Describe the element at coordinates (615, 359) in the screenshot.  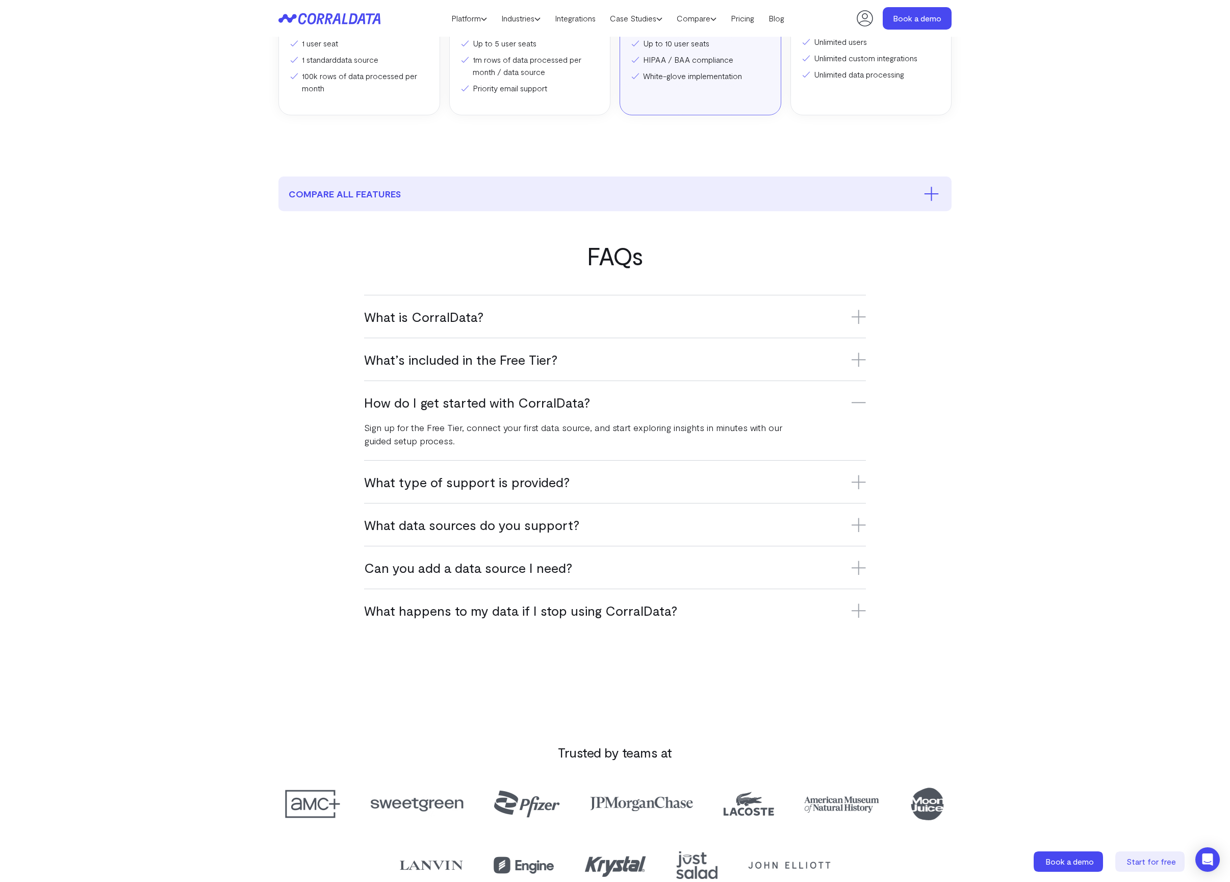
I see `h3: What’s included in the Free Tier?` at that location.